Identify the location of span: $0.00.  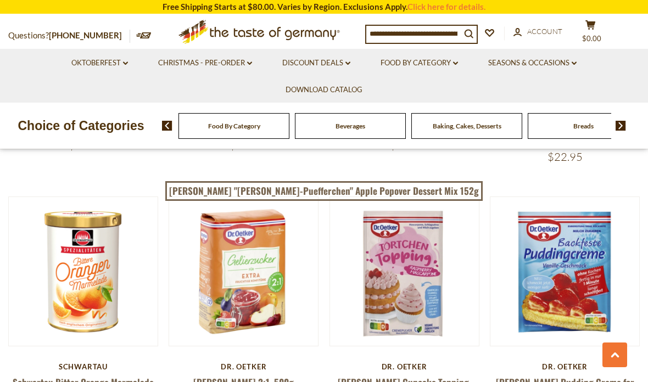
(591, 38).